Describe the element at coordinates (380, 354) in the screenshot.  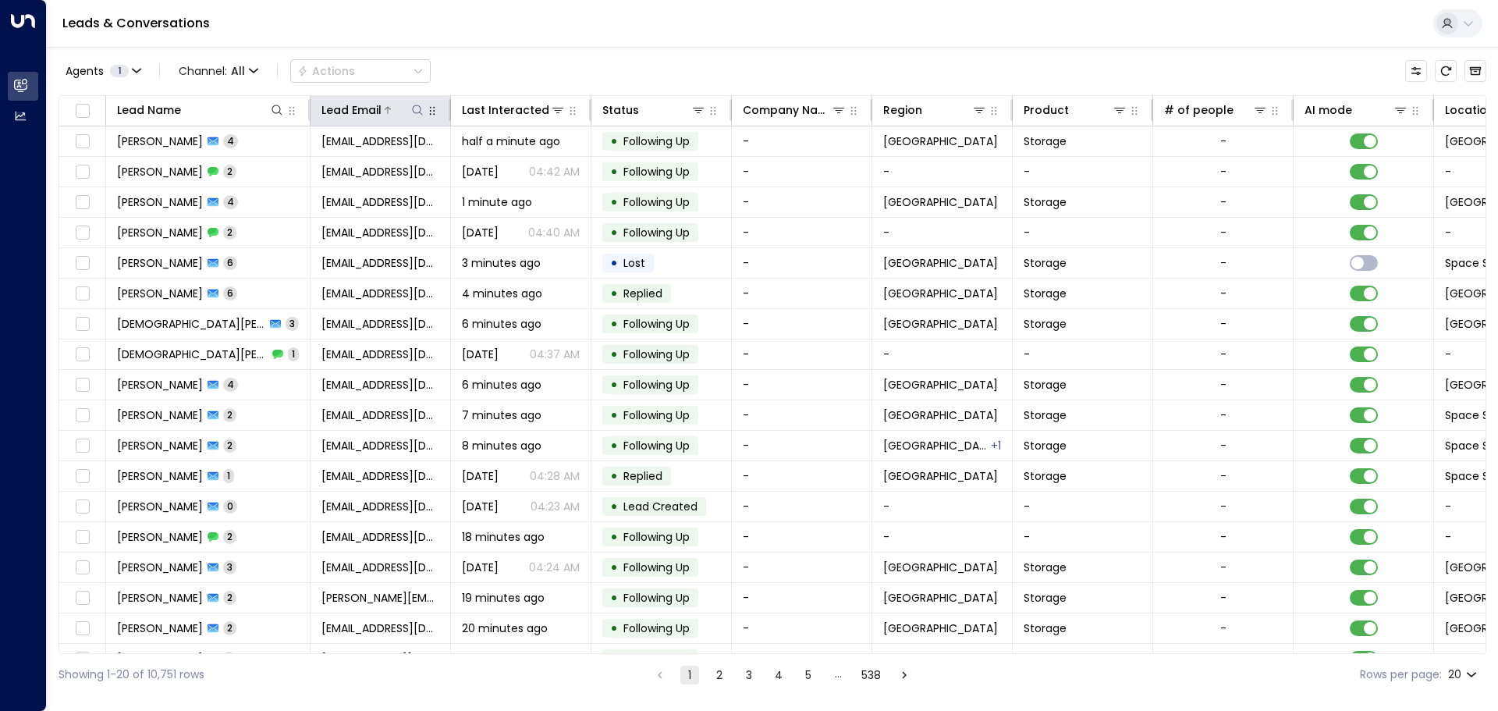
I see `span: fezykuq@gmail.com` at that location.